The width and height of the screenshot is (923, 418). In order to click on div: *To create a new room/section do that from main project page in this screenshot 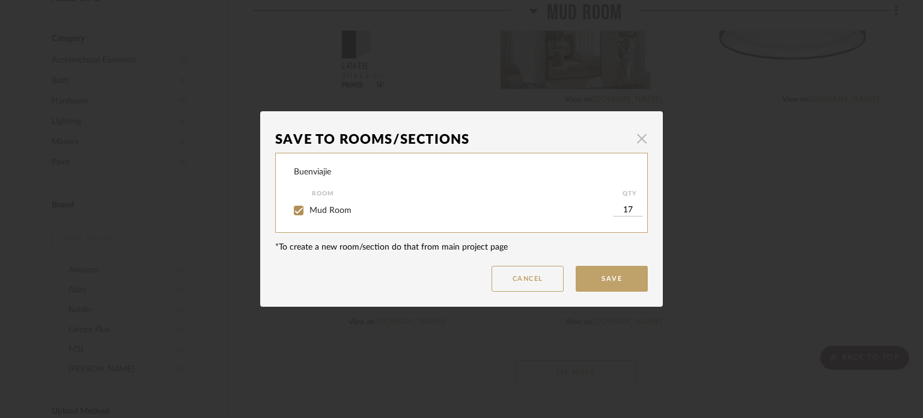, I will do `click(461, 247)`.